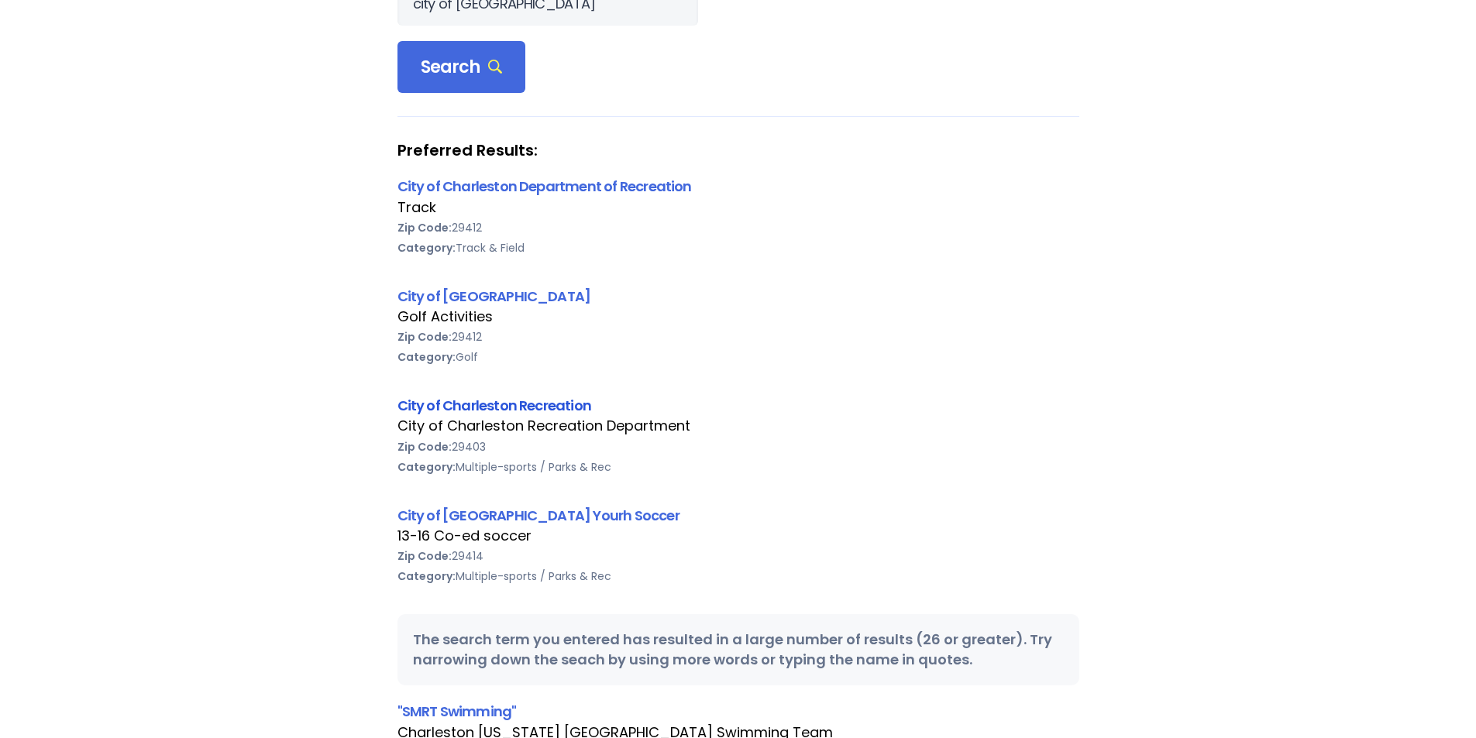  What do you see at coordinates (738, 405) in the screenshot?
I see `div: City of Charleston Recreation` at bounding box center [738, 405].